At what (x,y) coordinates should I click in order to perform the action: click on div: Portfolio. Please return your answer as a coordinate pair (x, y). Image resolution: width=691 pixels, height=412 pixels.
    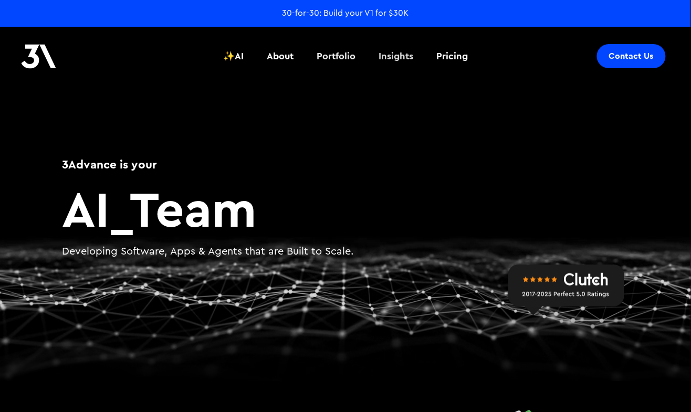
    Looking at the image, I should click on (336, 56).